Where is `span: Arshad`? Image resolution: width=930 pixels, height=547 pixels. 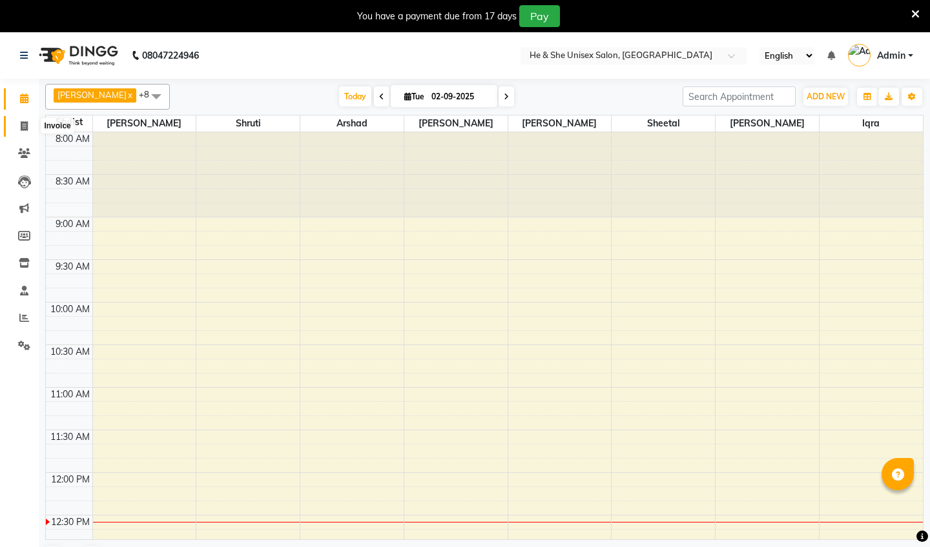 span: Arshad is located at coordinates (352, 123).